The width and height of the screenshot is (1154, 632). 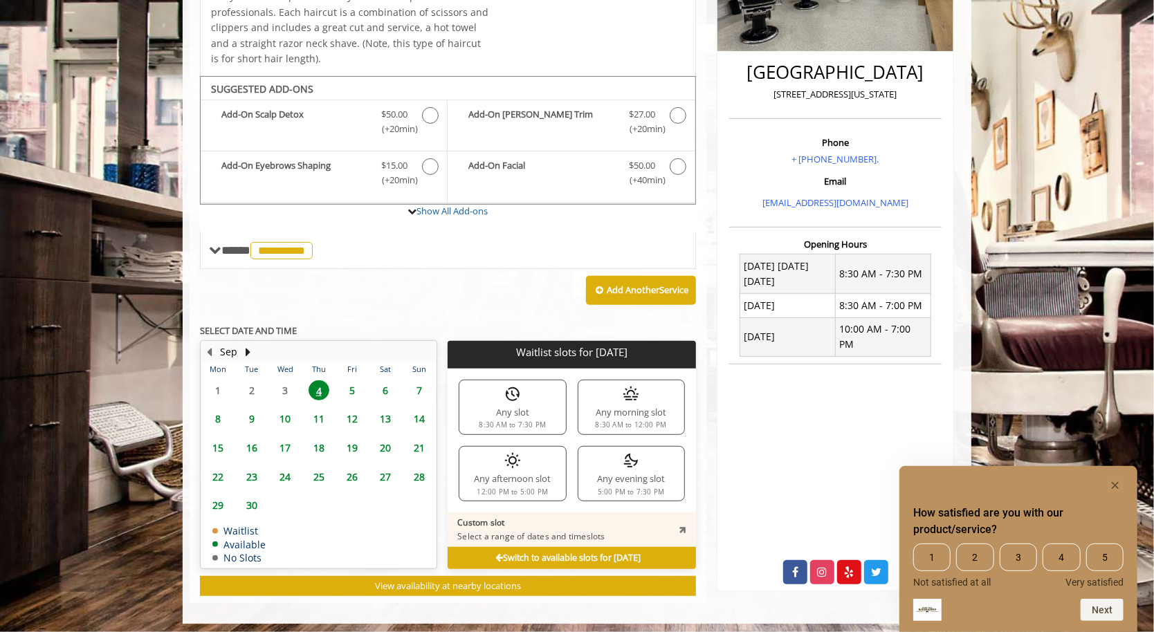 What do you see at coordinates (285, 477) in the screenshot?
I see `td: Select day24` at bounding box center [285, 477].